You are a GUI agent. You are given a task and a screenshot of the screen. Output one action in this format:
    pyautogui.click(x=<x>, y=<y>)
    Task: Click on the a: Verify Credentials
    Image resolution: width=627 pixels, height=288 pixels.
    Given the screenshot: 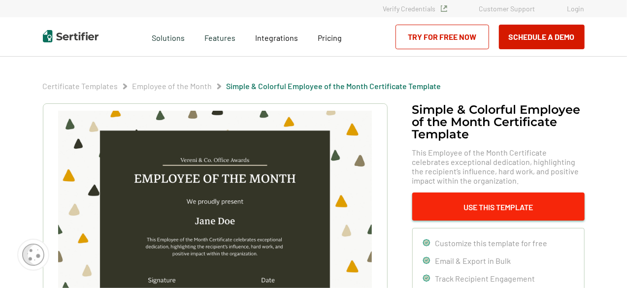 What is the action you would take?
    pyautogui.click(x=415, y=8)
    